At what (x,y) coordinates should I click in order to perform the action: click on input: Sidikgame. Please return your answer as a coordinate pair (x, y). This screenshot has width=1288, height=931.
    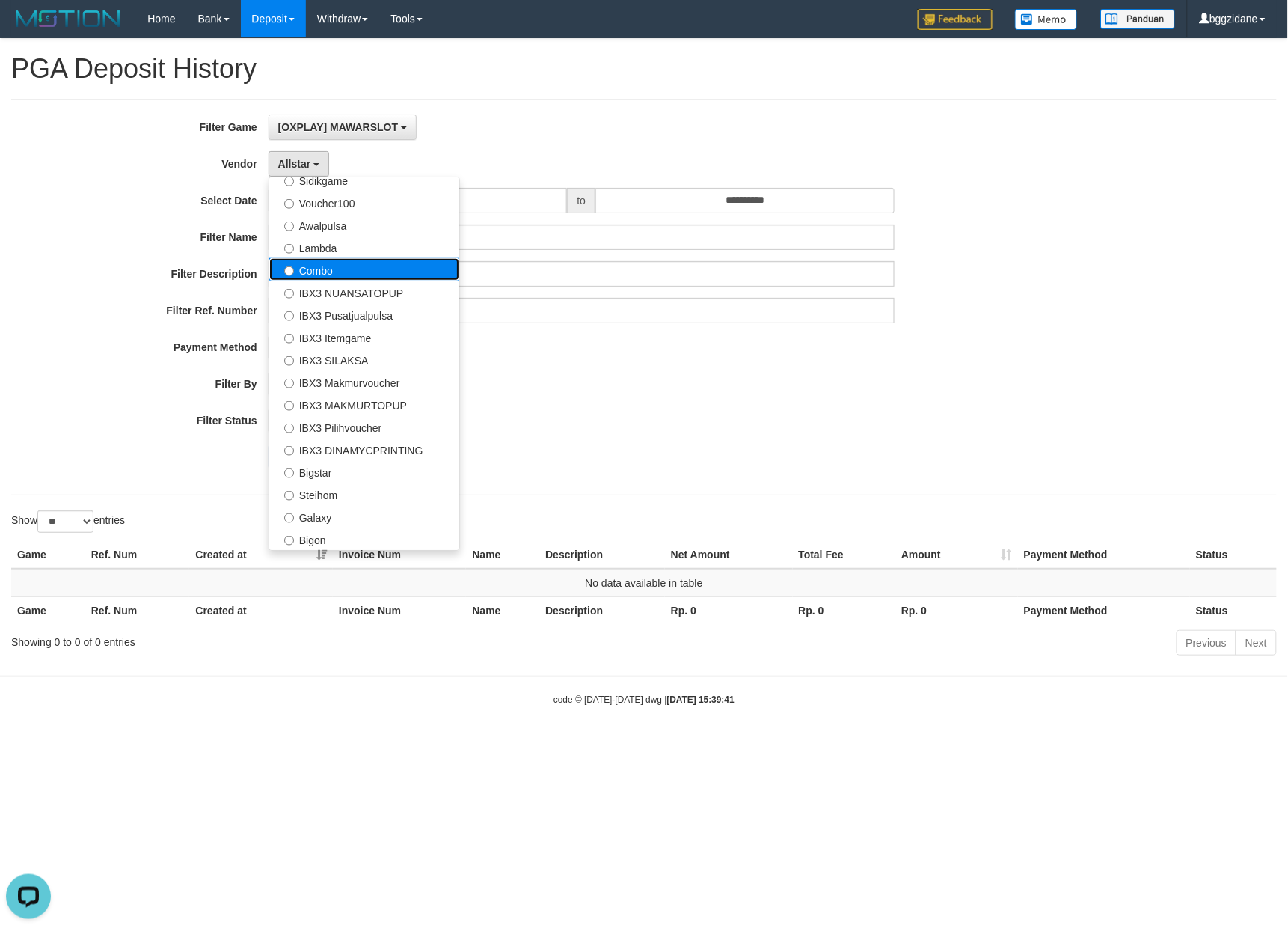
    Looking at the image, I should click on (289, 181).